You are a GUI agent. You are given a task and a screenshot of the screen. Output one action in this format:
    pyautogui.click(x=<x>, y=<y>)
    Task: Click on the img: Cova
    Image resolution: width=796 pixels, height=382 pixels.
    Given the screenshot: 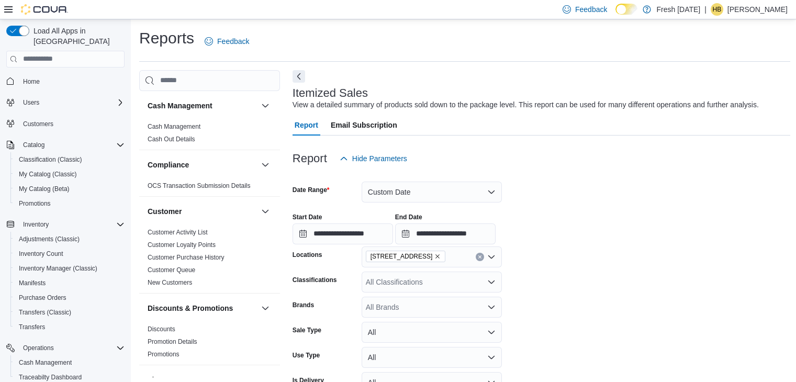 What is the action you would take?
    pyautogui.click(x=44, y=9)
    